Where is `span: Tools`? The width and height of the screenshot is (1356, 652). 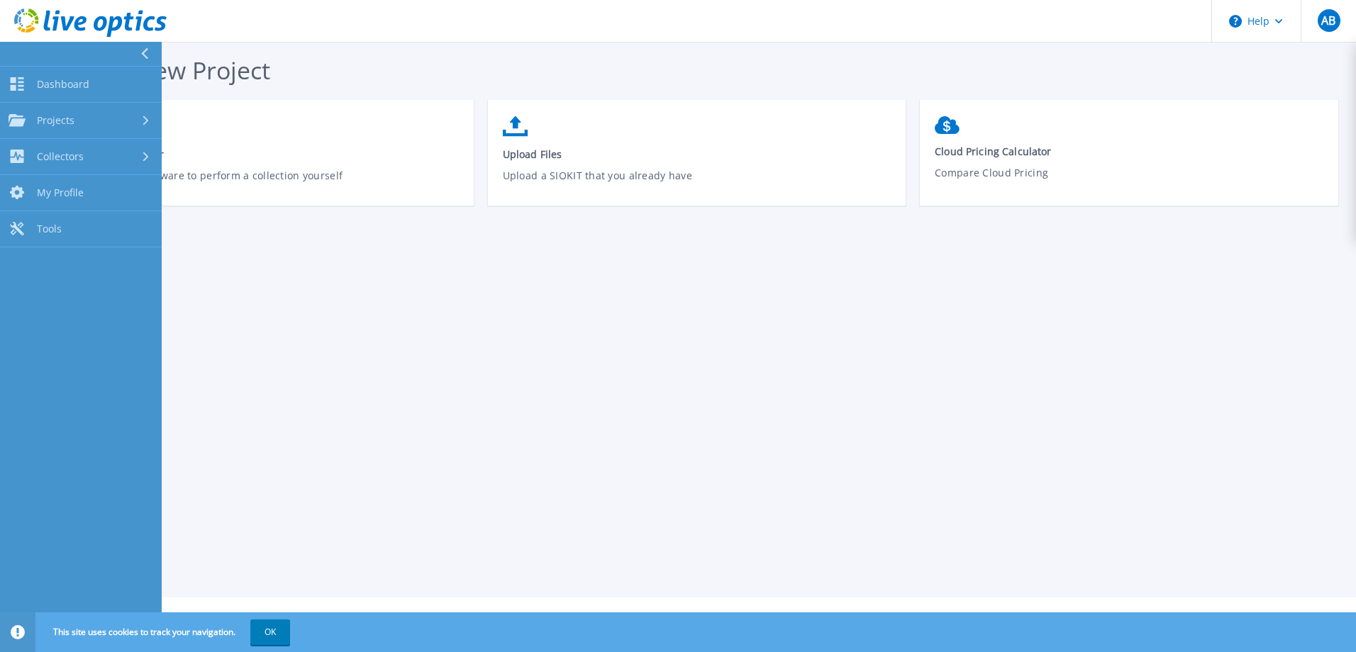
span: Tools is located at coordinates (49, 229).